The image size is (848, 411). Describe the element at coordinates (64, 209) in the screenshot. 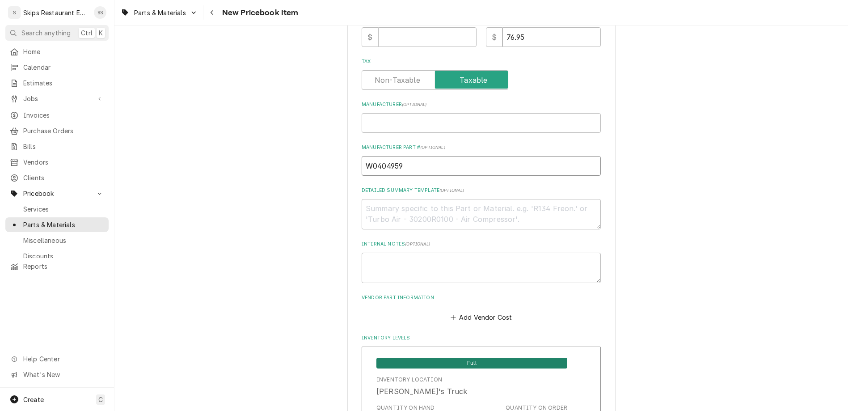

I see `span: Services` at that location.